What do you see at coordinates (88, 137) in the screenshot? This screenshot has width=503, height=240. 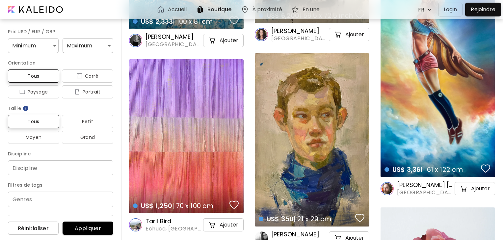 I see `button: Grand` at bounding box center [88, 137].